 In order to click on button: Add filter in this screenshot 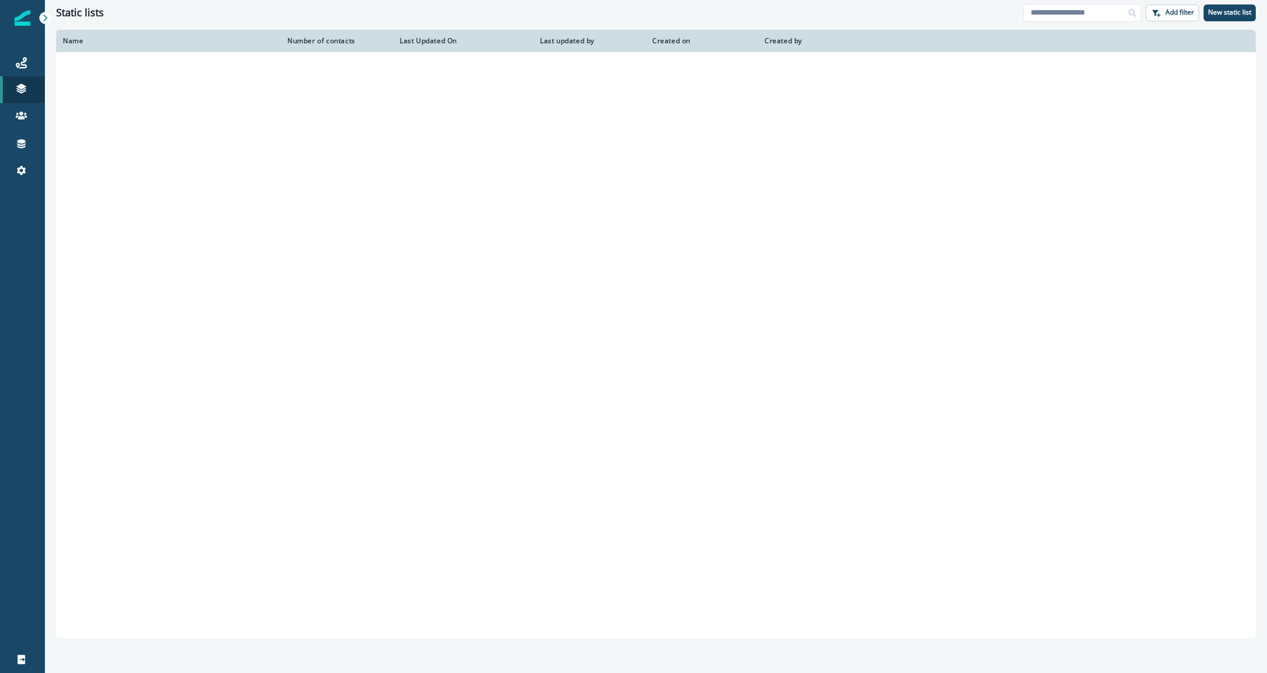, I will do `click(1172, 13)`.